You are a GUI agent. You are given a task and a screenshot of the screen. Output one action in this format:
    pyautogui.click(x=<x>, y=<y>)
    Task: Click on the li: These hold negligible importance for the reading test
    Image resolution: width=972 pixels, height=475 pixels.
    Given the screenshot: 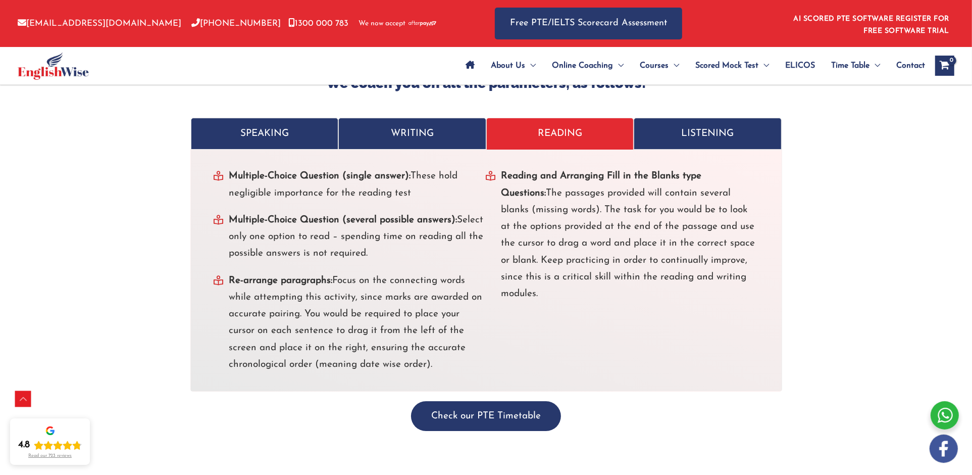 What is the action you would take?
    pyautogui.click(x=350, y=184)
    